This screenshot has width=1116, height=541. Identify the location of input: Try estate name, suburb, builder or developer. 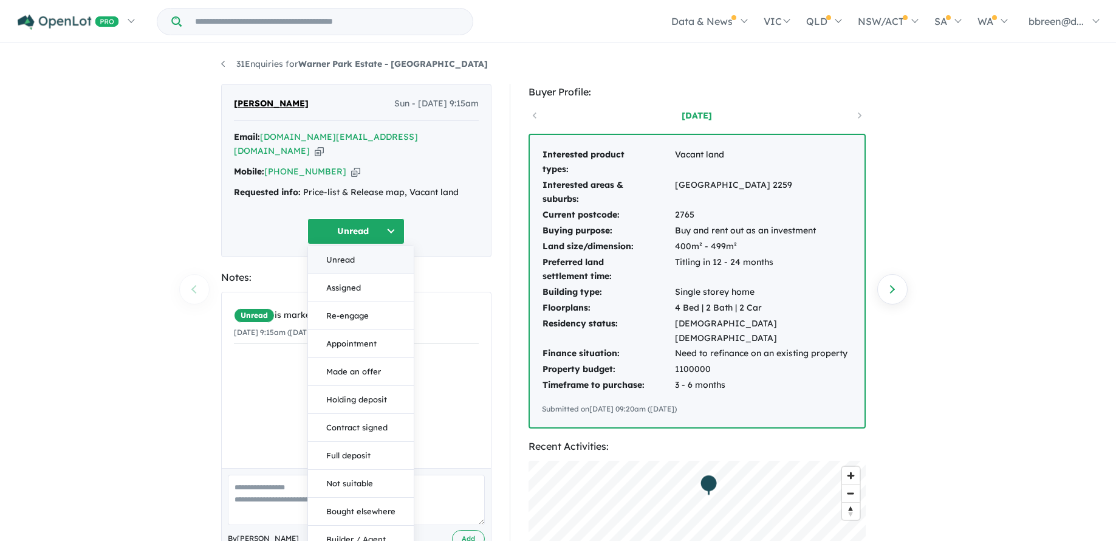
(327, 21).